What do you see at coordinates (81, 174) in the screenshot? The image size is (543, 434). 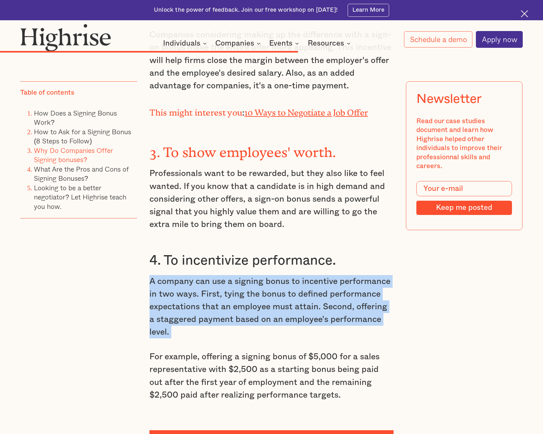 I see `a: What Are the Pros and Cons of Signing Bonuses?` at bounding box center [81, 174].